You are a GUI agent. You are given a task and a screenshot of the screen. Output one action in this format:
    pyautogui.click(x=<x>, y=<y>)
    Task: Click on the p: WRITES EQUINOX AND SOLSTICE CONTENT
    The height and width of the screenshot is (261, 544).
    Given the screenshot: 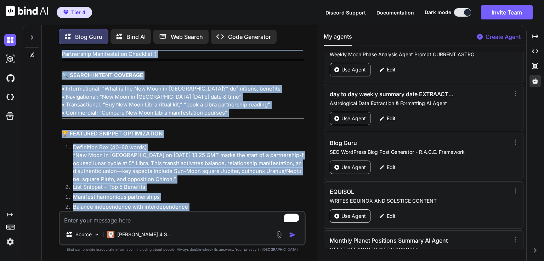 What is the action you would take?
    pyautogui.click(x=419, y=201)
    